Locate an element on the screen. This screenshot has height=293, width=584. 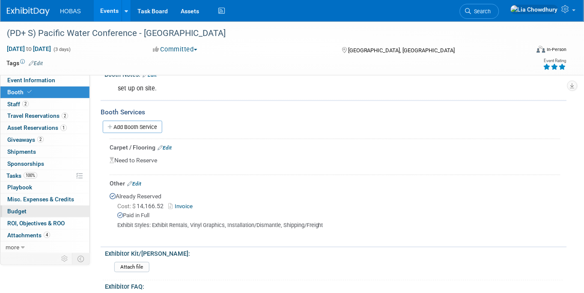
span: Sponsorships is located at coordinates (26, 164).